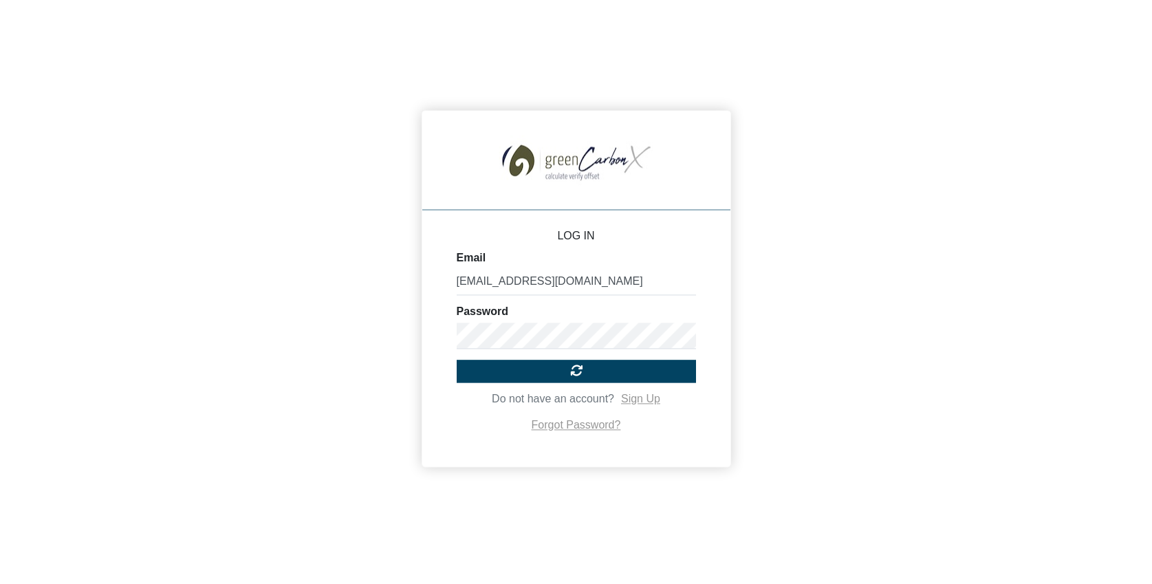  I want to click on input: Your email address, so click(576, 282).